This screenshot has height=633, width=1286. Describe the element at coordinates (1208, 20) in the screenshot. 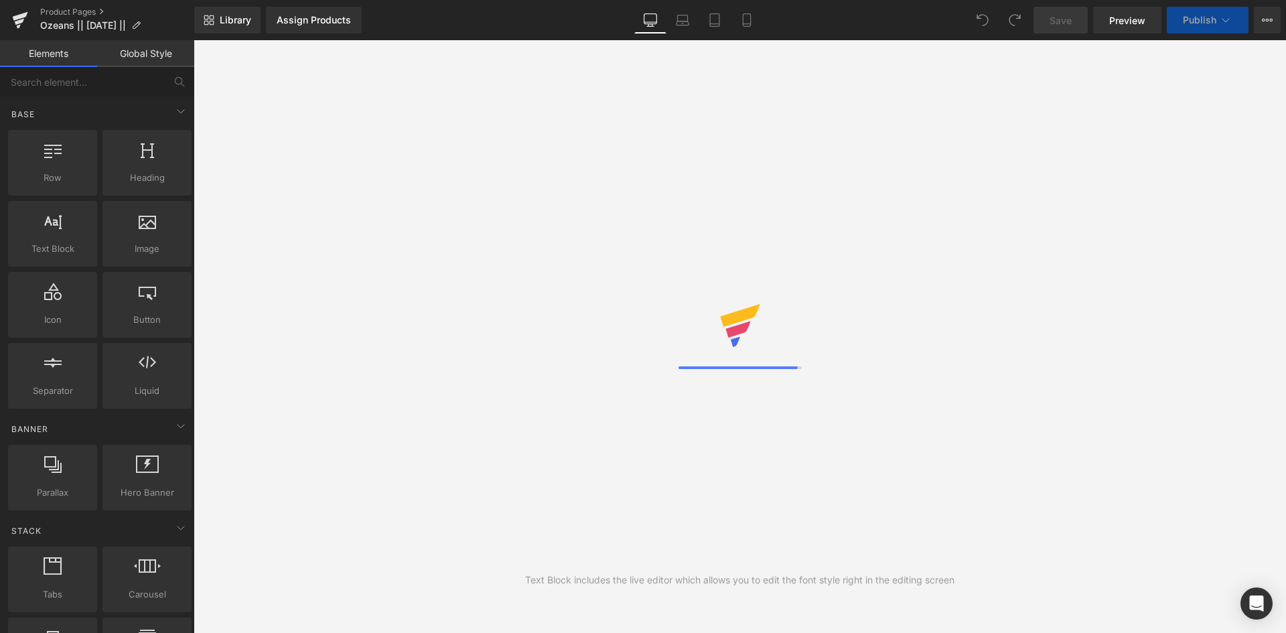

I see `button: Publish` at that location.